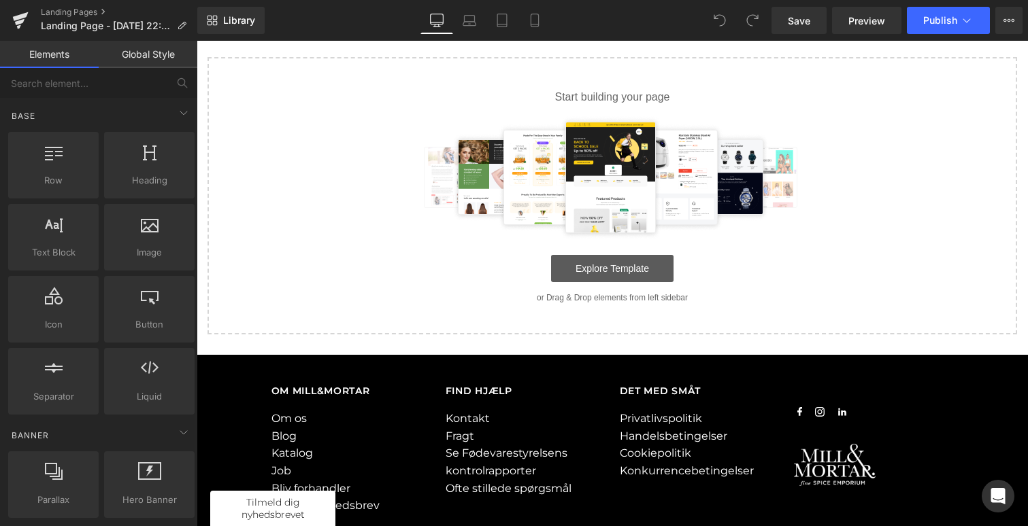  What do you see at coordinates (93, 377) in the screenshot?
I see `a: Om os` at bounding box center [93, 377].